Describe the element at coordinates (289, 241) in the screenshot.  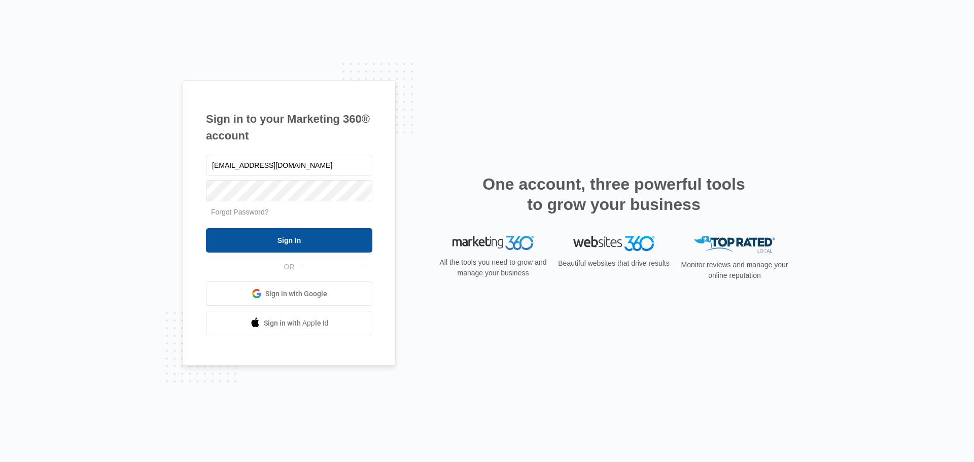
I see `input: Sign In` at that location.